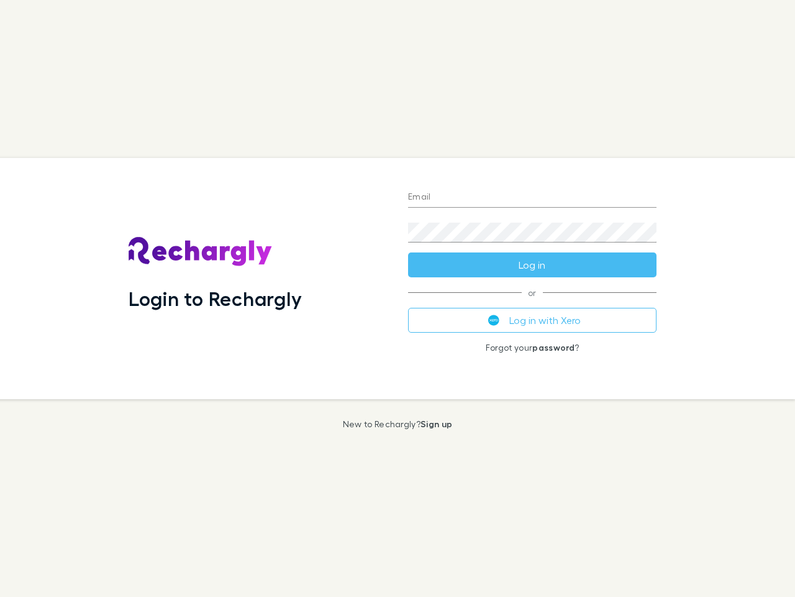 The height and width of the screenshot is (597, 795). Describe the element at coordinates (533, 265) in the screenshot. I see `button: Log in` at that location.